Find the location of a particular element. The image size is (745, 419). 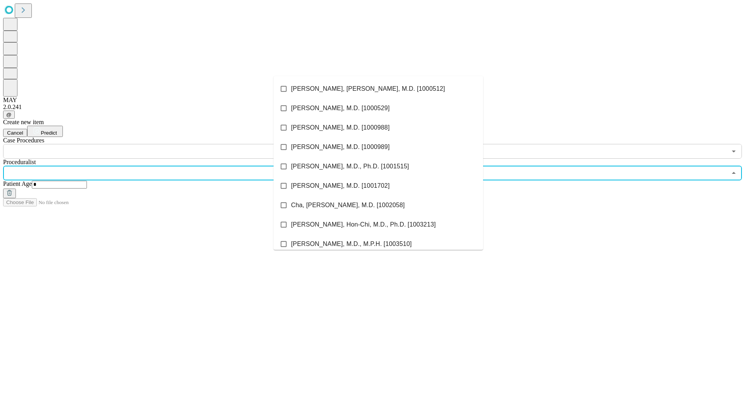

button: Cancel is located at coordinates (15, 133).